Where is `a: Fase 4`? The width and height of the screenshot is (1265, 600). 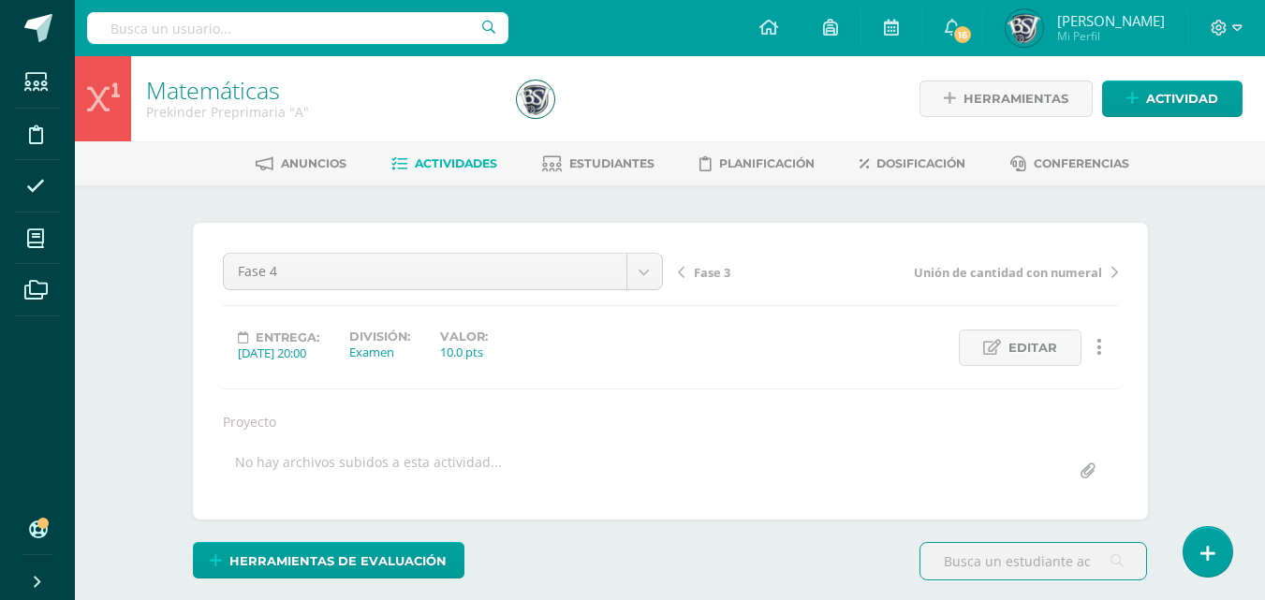
a: Fase 4 is located at coordinates (443, 272).